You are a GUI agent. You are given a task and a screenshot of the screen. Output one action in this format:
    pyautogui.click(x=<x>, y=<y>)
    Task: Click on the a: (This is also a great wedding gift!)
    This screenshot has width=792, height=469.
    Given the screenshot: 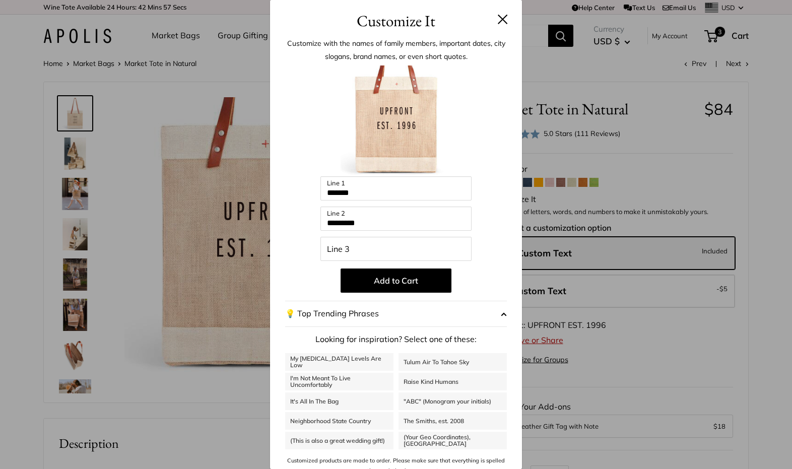 What is the action you would take?
    pyautogui.click(x=339, y=440)
    